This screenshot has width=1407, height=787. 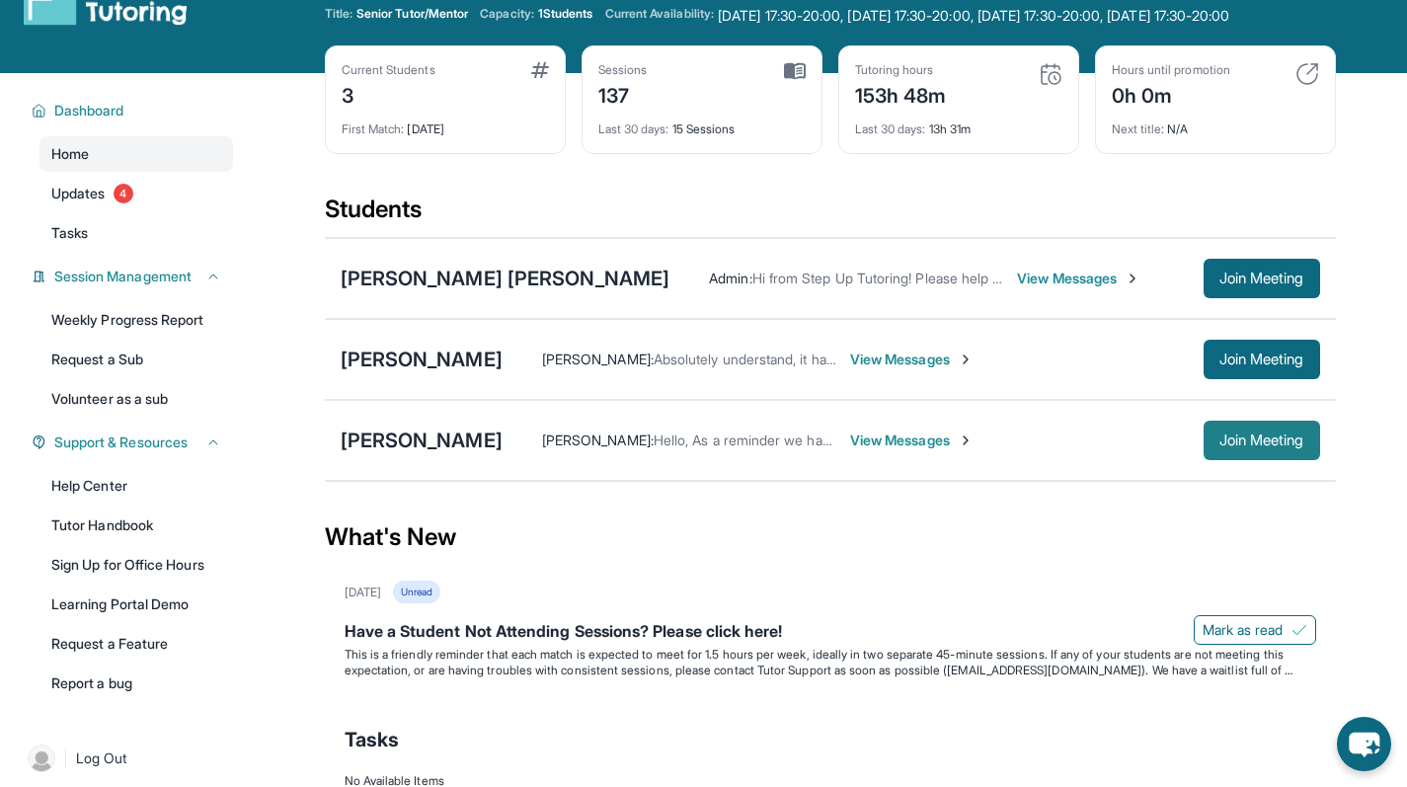 What do you see at coordinates (1171, 94) in the screenshot?
I see `div: 0h 0m` at bounding box center [1171, 94].